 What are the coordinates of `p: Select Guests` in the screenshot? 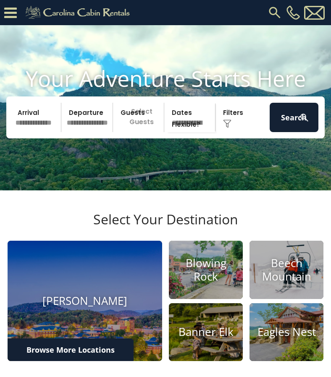 It's located at (139, 117).